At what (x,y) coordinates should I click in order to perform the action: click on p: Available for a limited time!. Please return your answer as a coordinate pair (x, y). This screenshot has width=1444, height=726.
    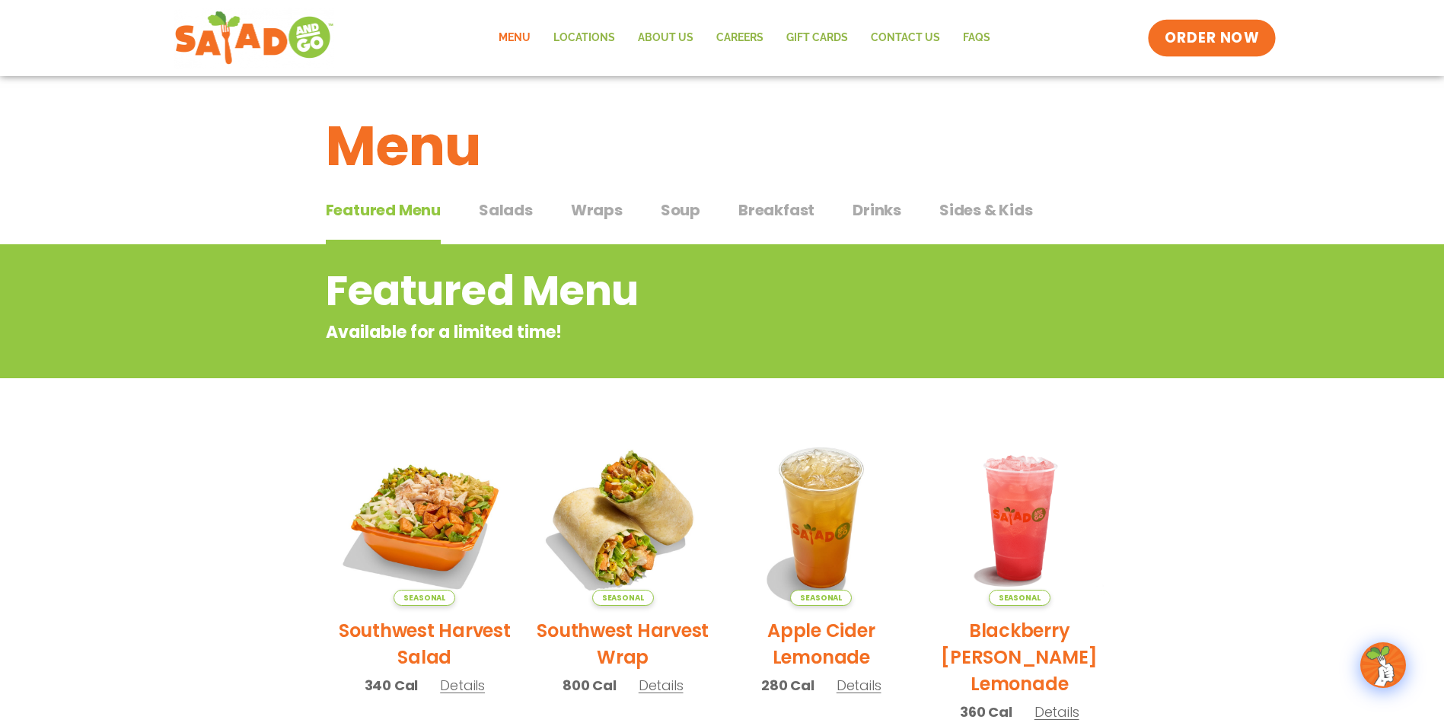
    Looking at the image, I should click on (661, 332).